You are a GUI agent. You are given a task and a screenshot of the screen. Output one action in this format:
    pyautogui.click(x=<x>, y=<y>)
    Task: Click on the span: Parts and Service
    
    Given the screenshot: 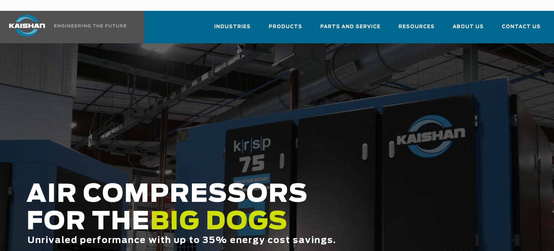 What is the action you would take?
    pyautogui.click(x=350, y=27)
    